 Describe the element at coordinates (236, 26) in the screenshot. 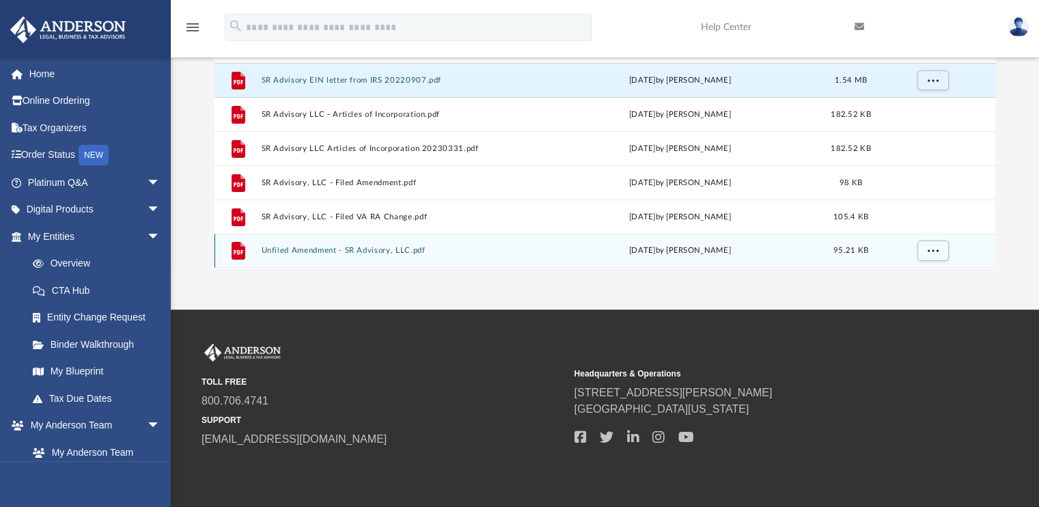

I see `i: search` at that location.